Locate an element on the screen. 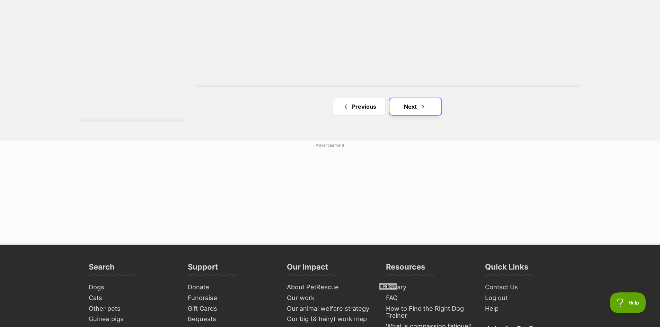 The image size is (660, 327). a: Next page is located at coordinates (415, 107).